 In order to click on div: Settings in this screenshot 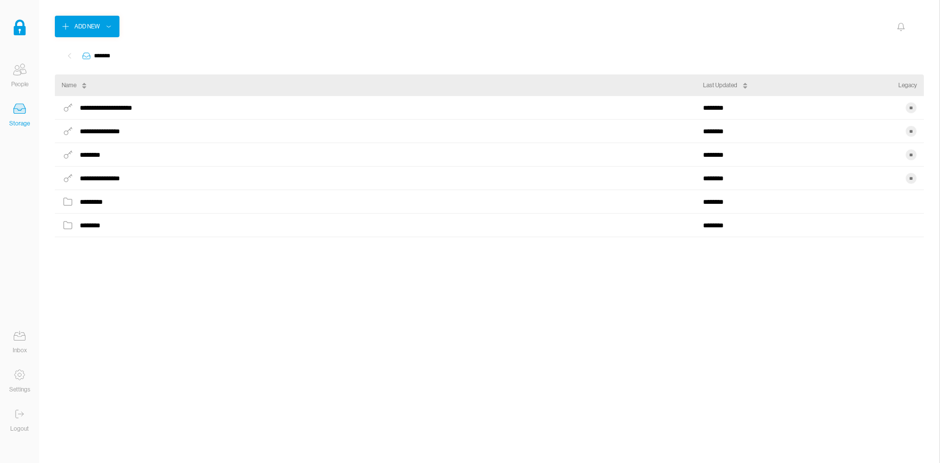, I will do `click(20, 389)`.